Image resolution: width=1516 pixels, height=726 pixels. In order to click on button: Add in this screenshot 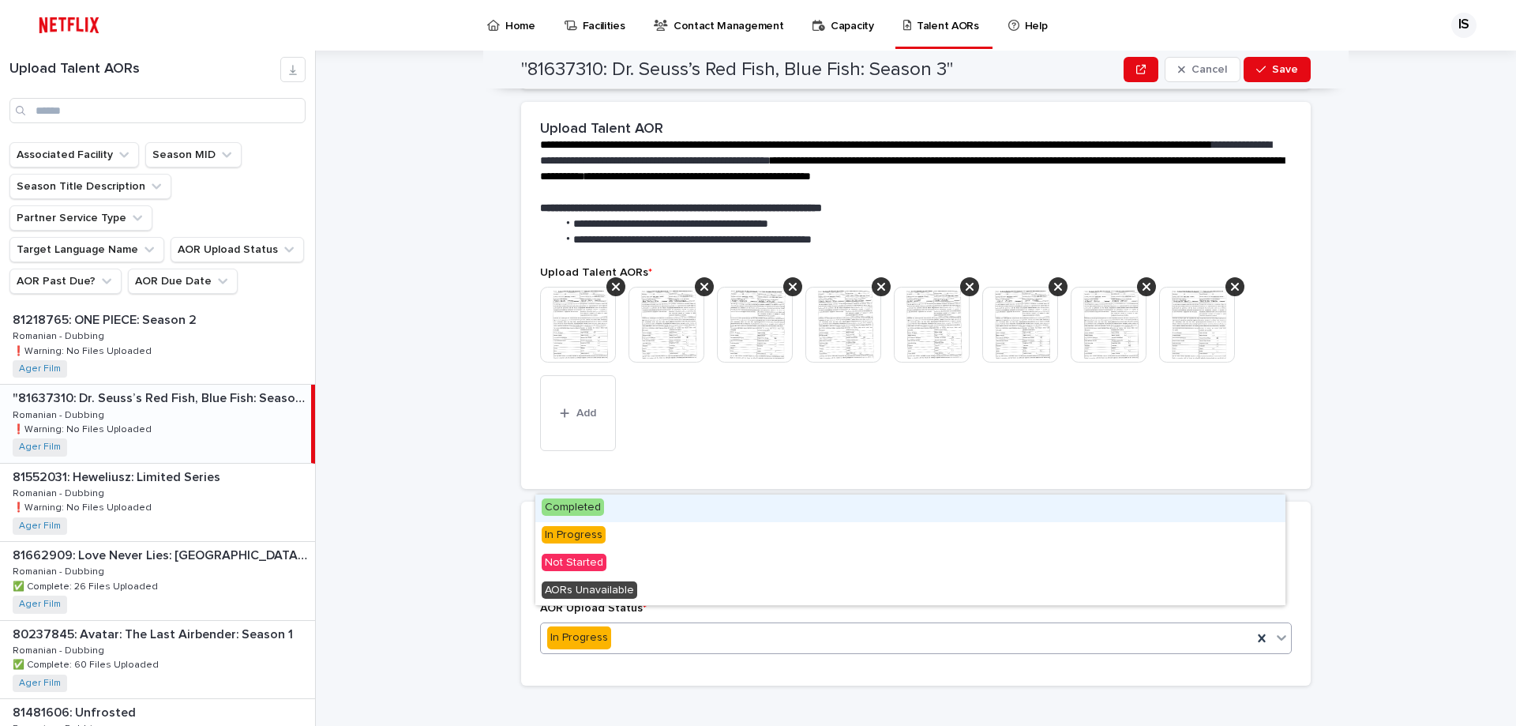, I will do `click(578, 413)`.